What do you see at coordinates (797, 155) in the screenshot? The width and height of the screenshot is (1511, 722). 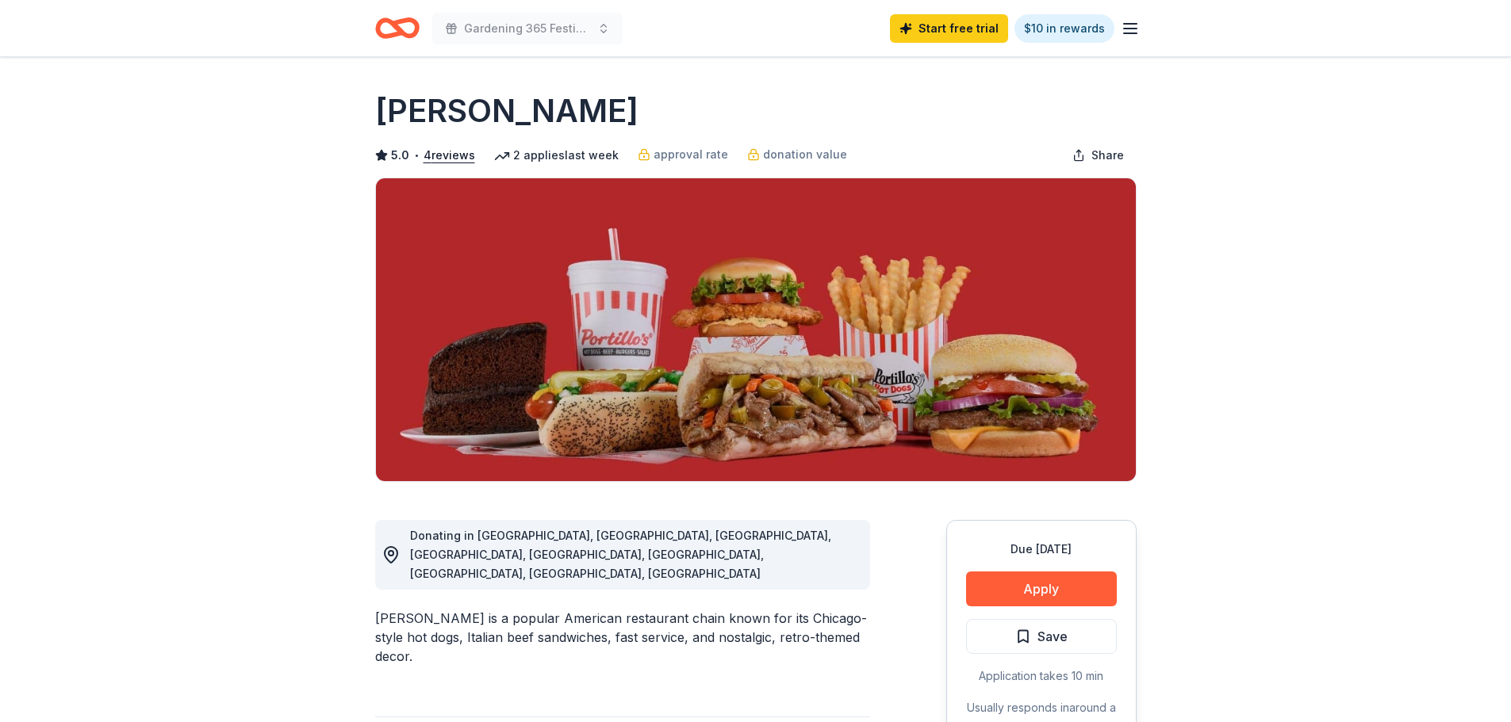 I see `a: donation value` at bounding box center [797, 155].